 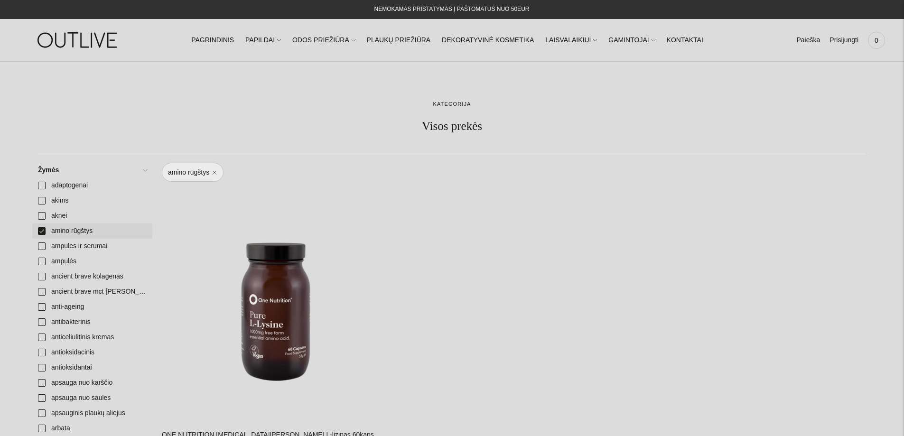 I want to click on a: adaptogenai, so click(x=92, y=185).